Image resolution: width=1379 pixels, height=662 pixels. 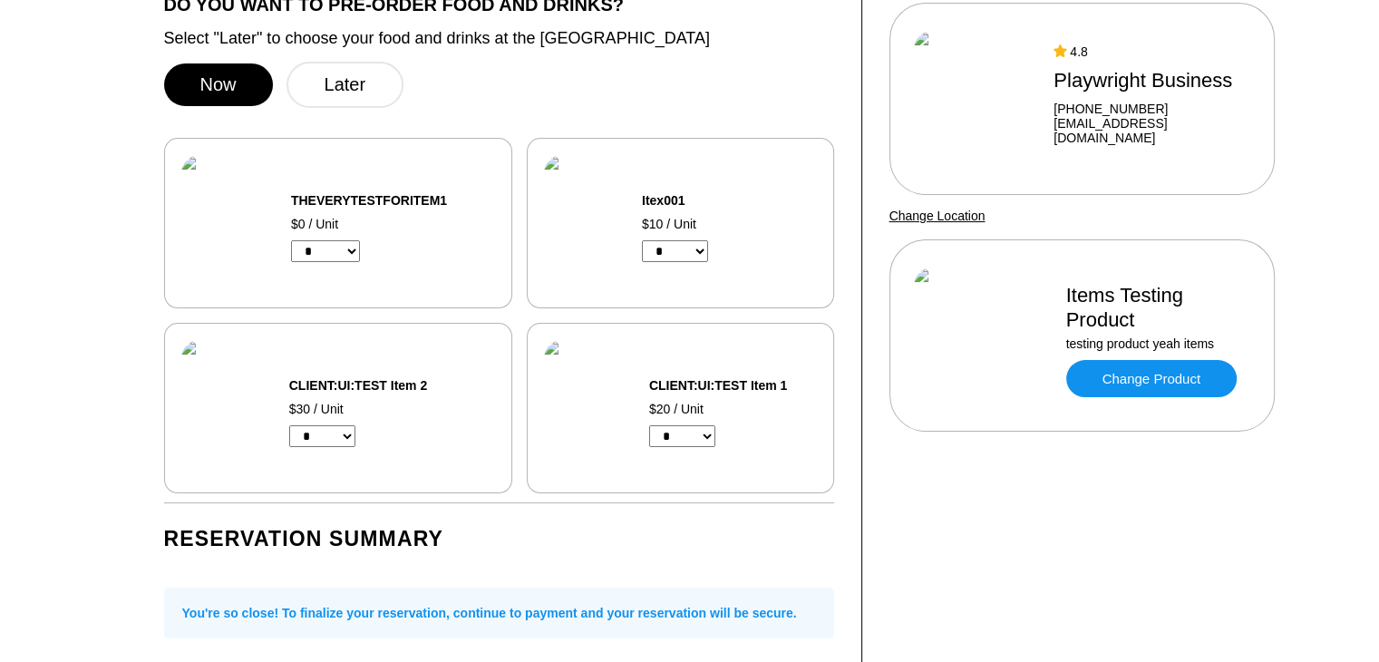 I want to click on img: Items Testing Product, so click(x=982, y=336).